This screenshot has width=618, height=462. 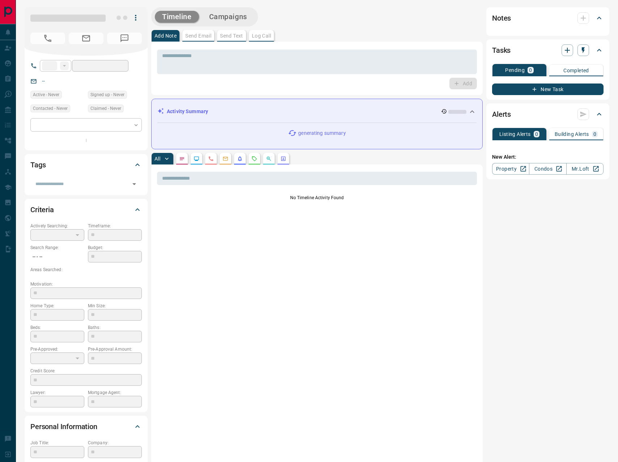 I want to click on p: Lawyer:, so click(x=57, y=393).